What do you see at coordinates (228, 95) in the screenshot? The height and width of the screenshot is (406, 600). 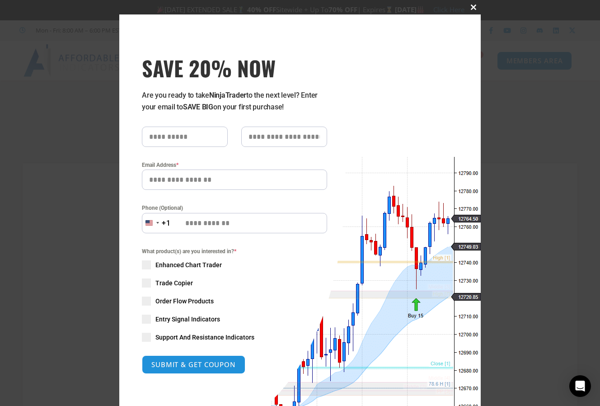 I see `strong: NinjaTrader` at bounding box center [228, 95].